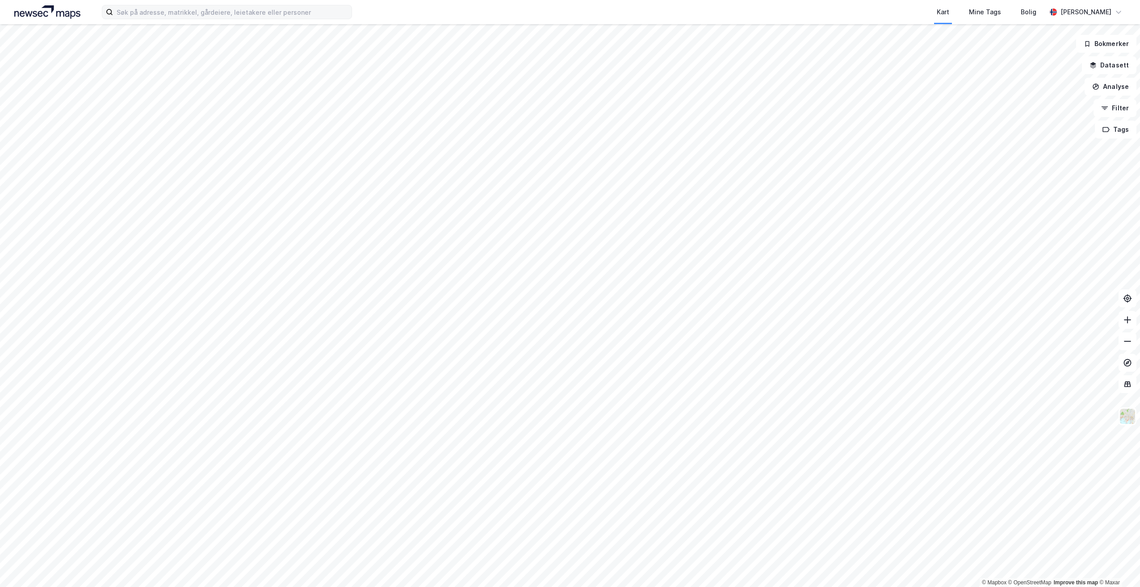  I want to click on div: Chat Widget, so click(1117, 565).